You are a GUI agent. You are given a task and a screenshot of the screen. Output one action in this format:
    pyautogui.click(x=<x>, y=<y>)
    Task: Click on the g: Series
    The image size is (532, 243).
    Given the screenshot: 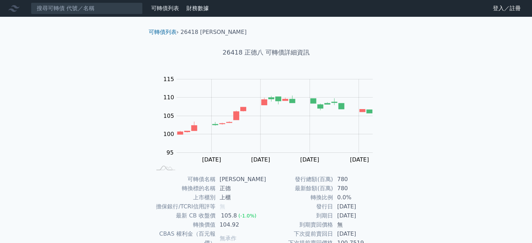 What is the action you would take?
    pyautogui.click(x=275, y=115)
    